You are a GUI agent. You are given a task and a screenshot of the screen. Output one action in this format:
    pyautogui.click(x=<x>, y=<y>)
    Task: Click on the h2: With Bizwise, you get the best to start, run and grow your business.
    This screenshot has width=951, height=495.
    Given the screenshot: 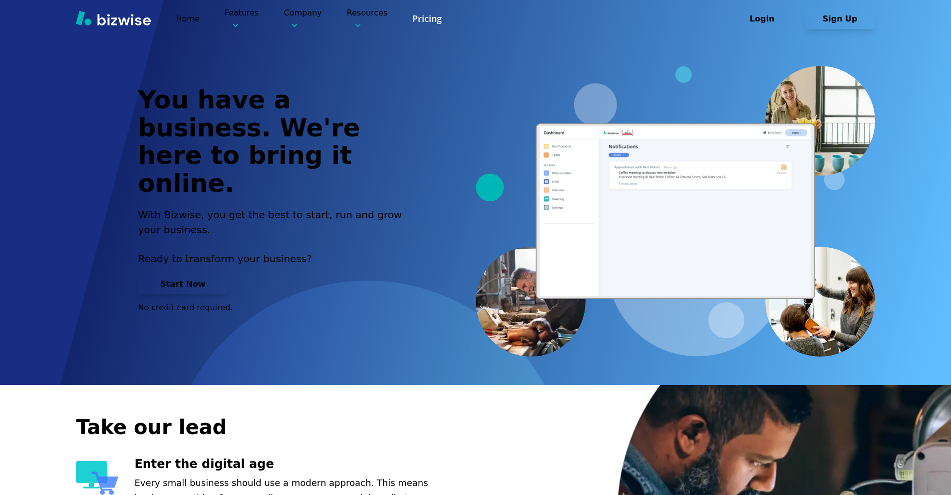 What is the action you would take?
    pyautogui.click(x=276, y=222)
    